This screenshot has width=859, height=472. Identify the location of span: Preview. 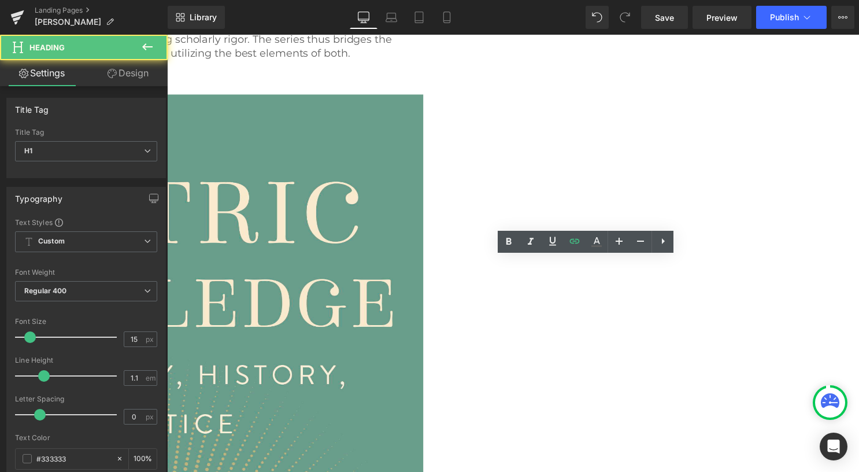
(722, 17).